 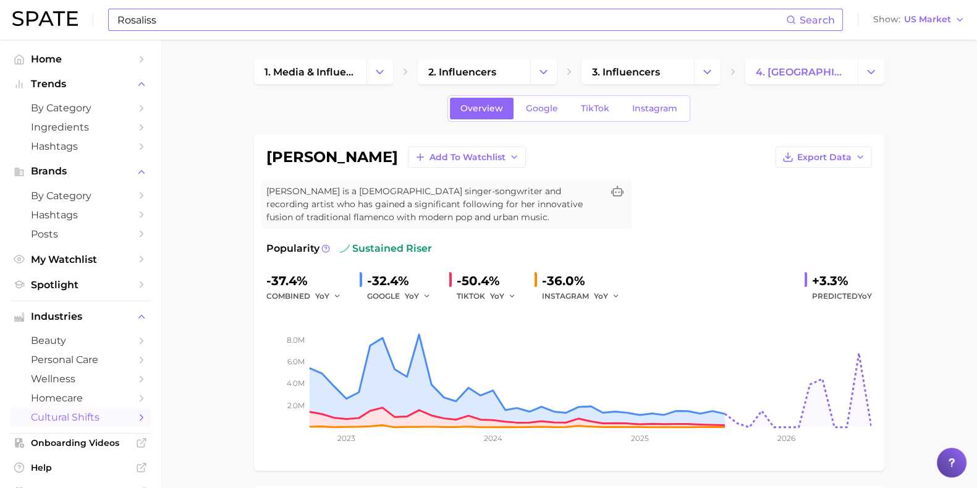 I want to click on div: combined, so click(x=308, y=296).